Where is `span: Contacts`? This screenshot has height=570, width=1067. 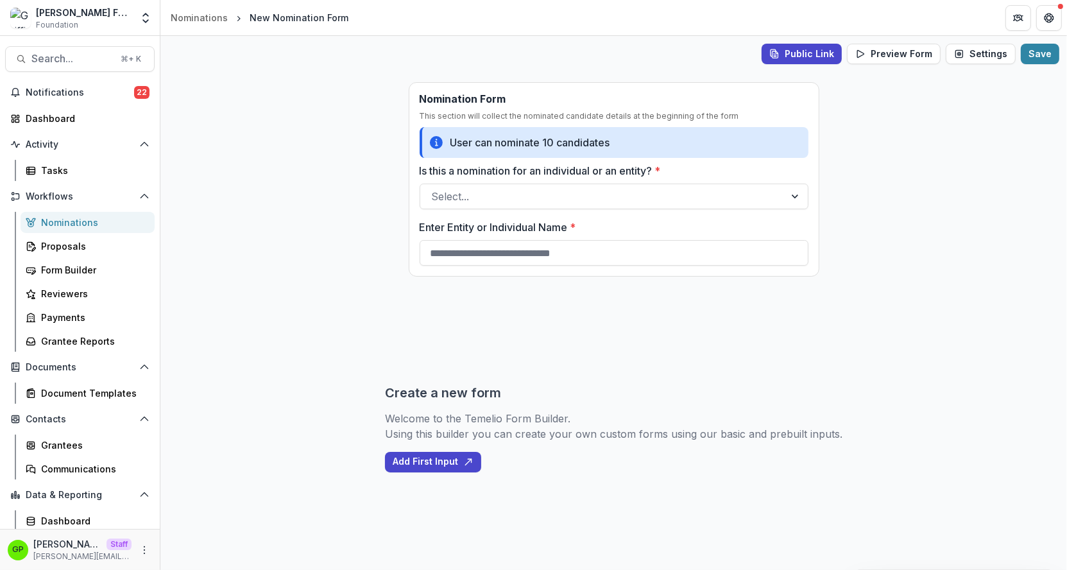 span: Contacts is located at coordinates (80, 419).